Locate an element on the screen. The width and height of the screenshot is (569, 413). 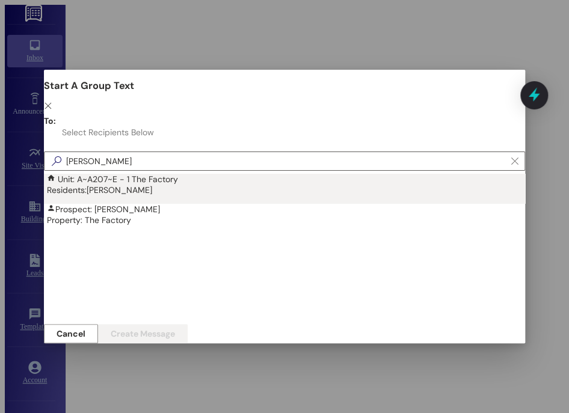
h3: To: is located at coordinates (50, 121).